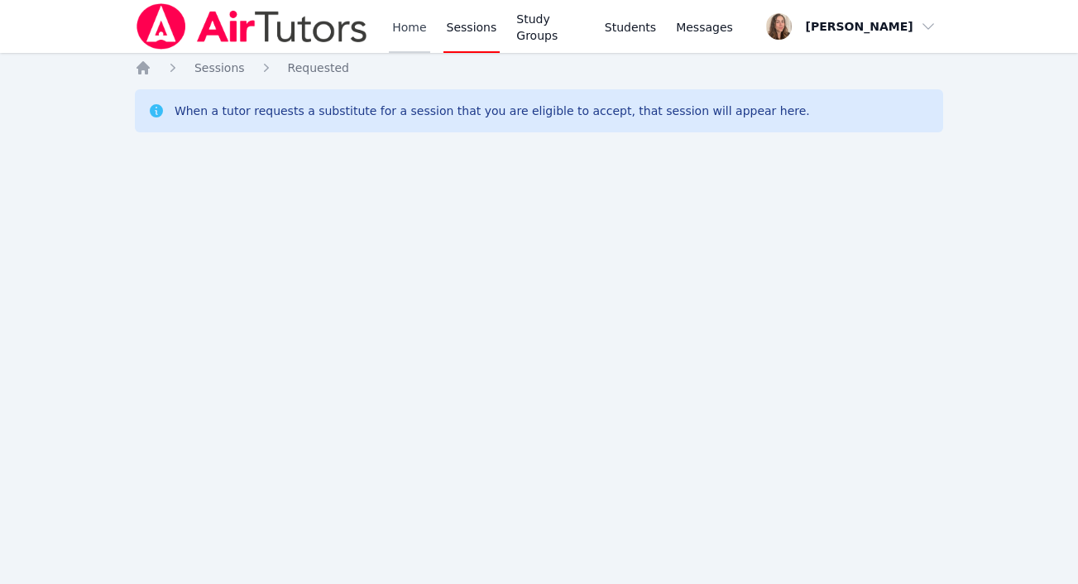 The width and height of the screenshot is (1078, 584). What do you see at coordinates (219, 68) in the screenshot?
I see `a: Sessions` at bounding box center [219, 68].